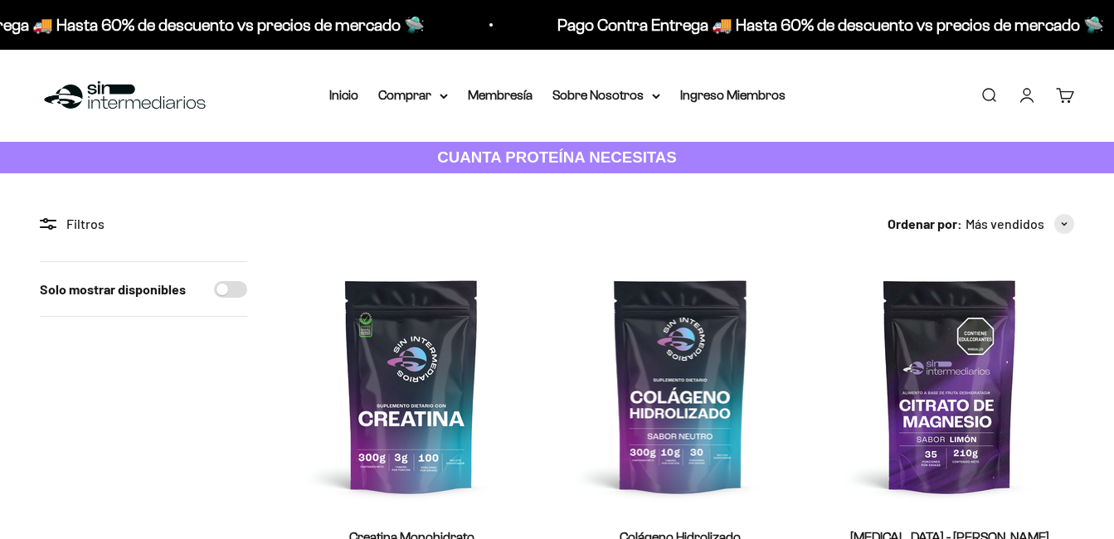 This screenshot has width=1114, height=539. What do you see at coordinates (557, 157) in the screenshot?
I see `strong: CUANTA PROTEÍNA NECESITAS` at bounding box center [557, 157].